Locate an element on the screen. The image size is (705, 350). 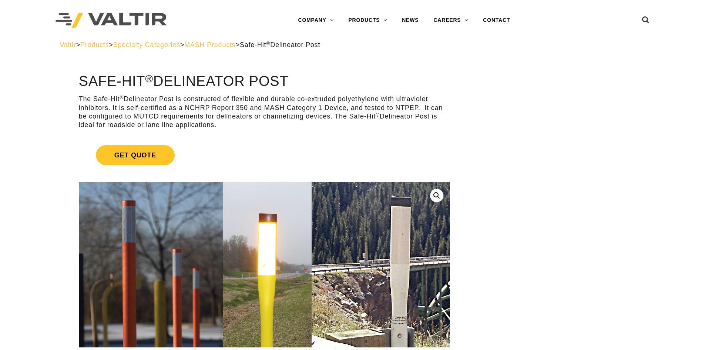
a: Valtir is located at coordinates (68, 45).